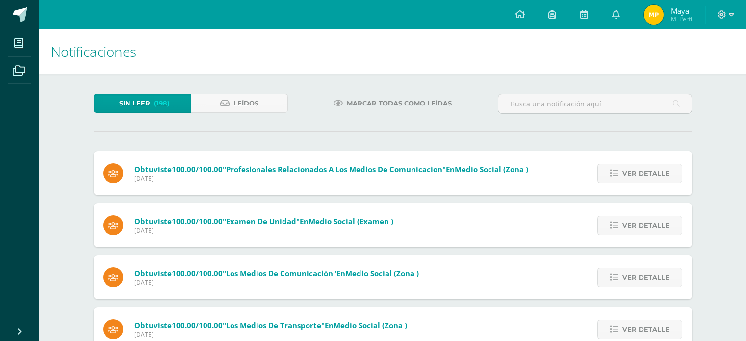 The width and height of the screenshot is (746, 341). Describe the element at coordinates (142, 103) in the screenshot. I see `a: Sin leer(198)` at that location.